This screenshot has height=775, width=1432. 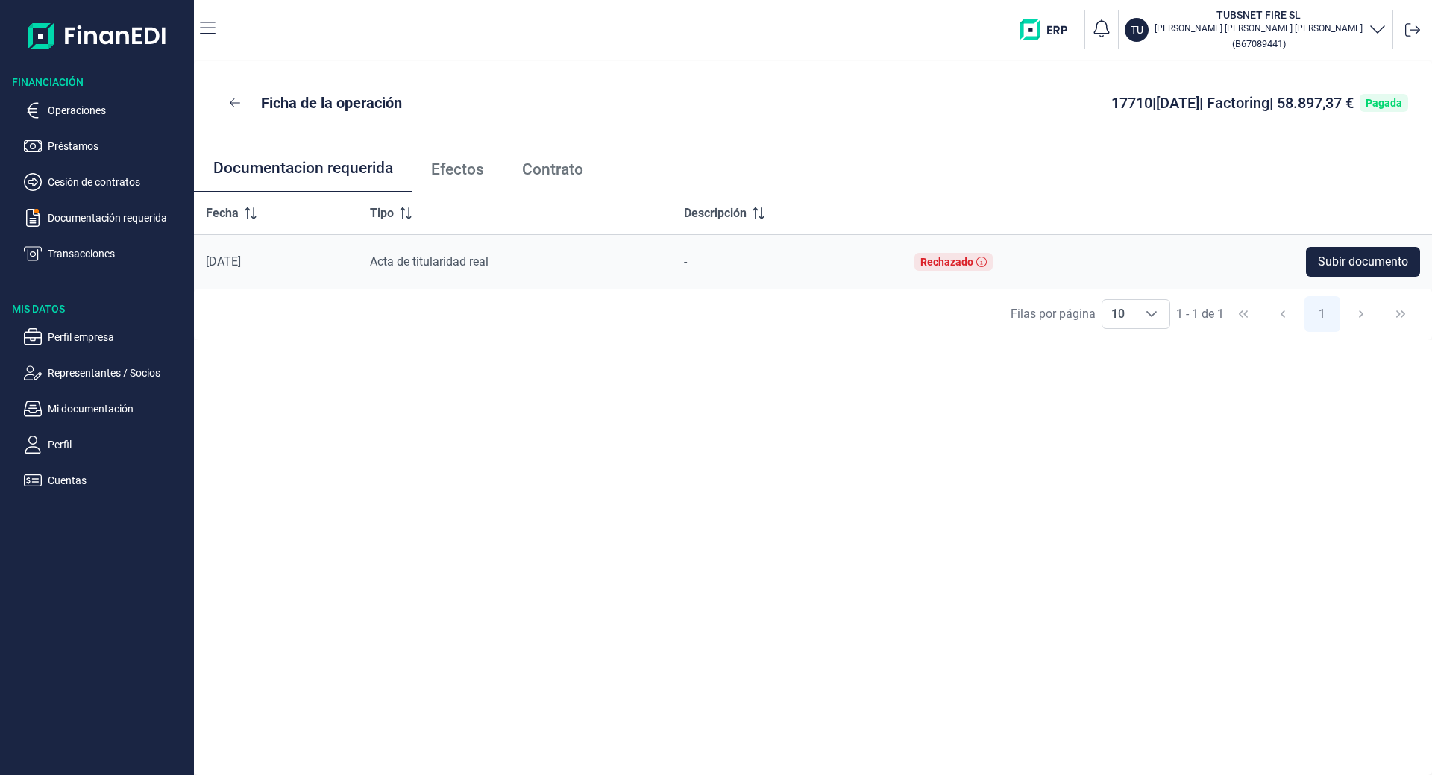 I want to click on button: Previous Page, so click(x=1283, y=314).